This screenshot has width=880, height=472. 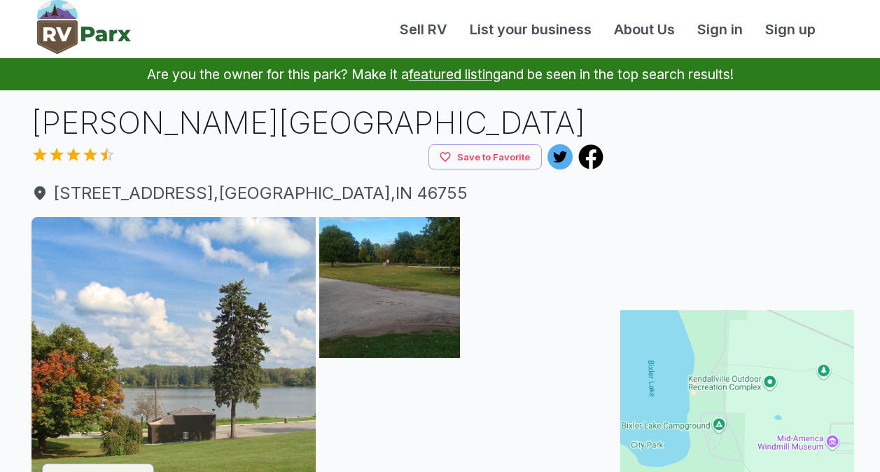 What do you see at coordinates (790, 29) in the screenshot?
I see `a: Sign up` at bounding box center [790, 29].